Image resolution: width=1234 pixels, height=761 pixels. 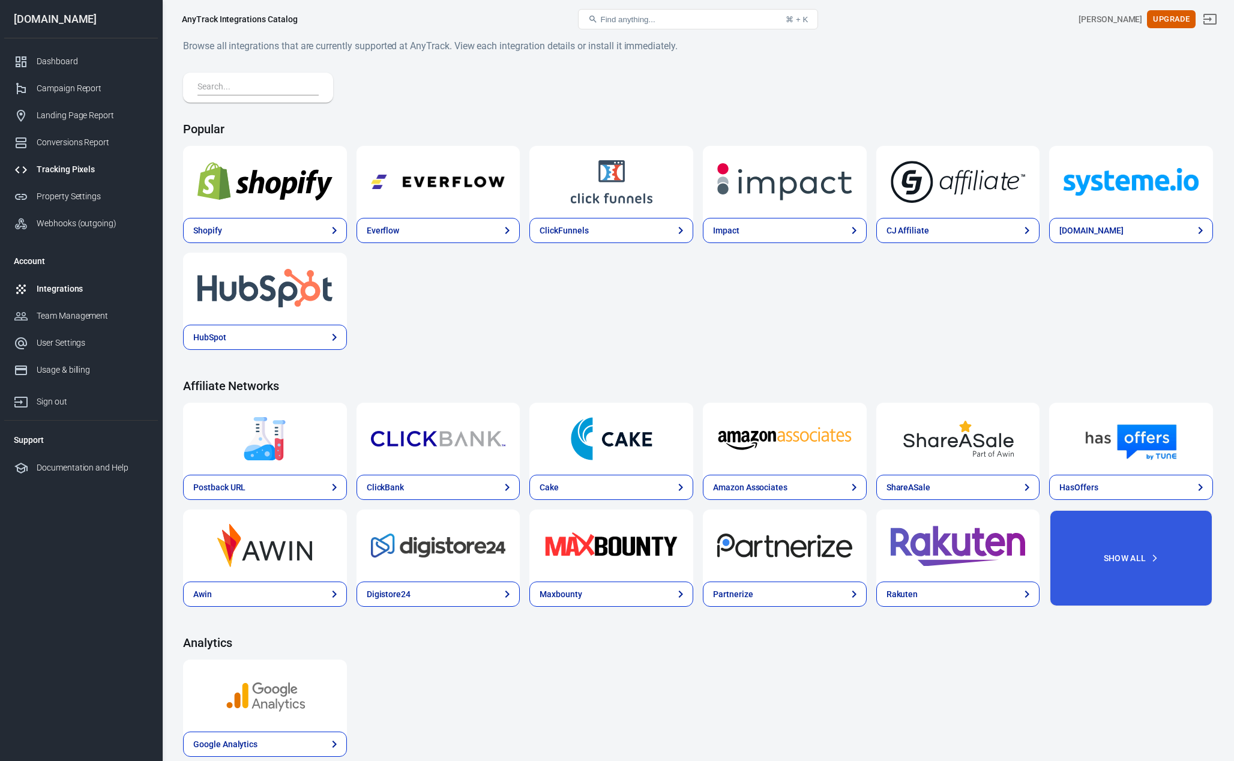 I want to click on h4: Affiliate Networks, so click(x=698, y=386).